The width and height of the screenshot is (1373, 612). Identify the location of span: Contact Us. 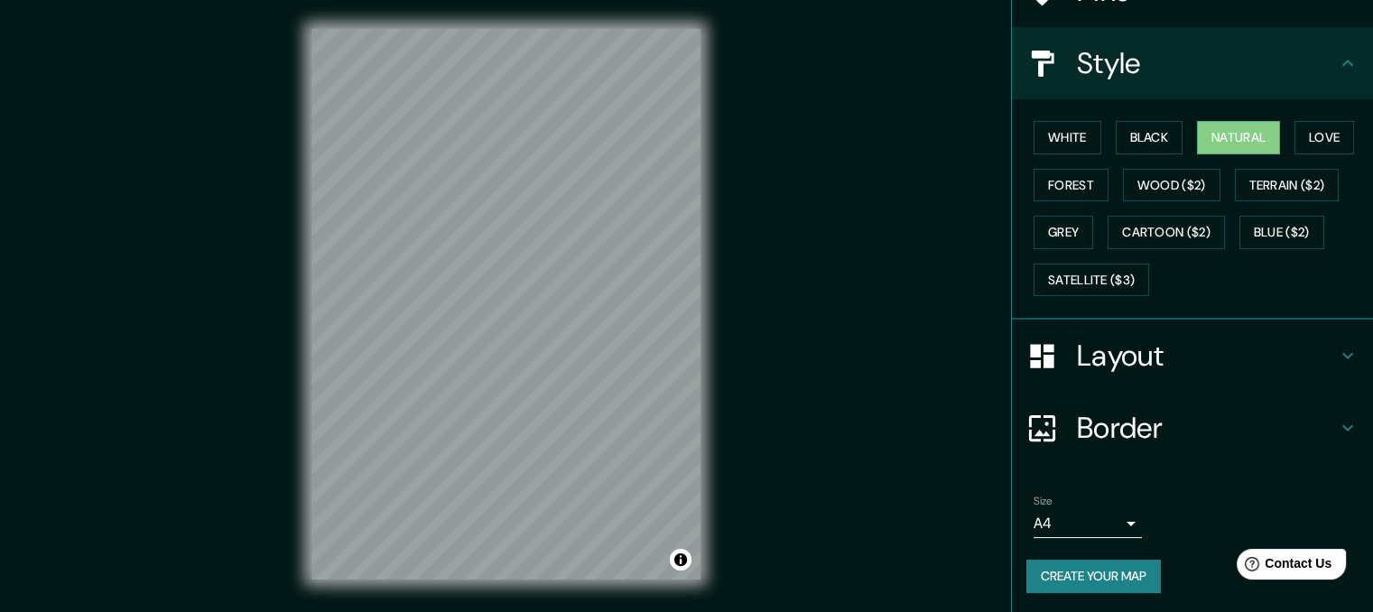
(86, 22).